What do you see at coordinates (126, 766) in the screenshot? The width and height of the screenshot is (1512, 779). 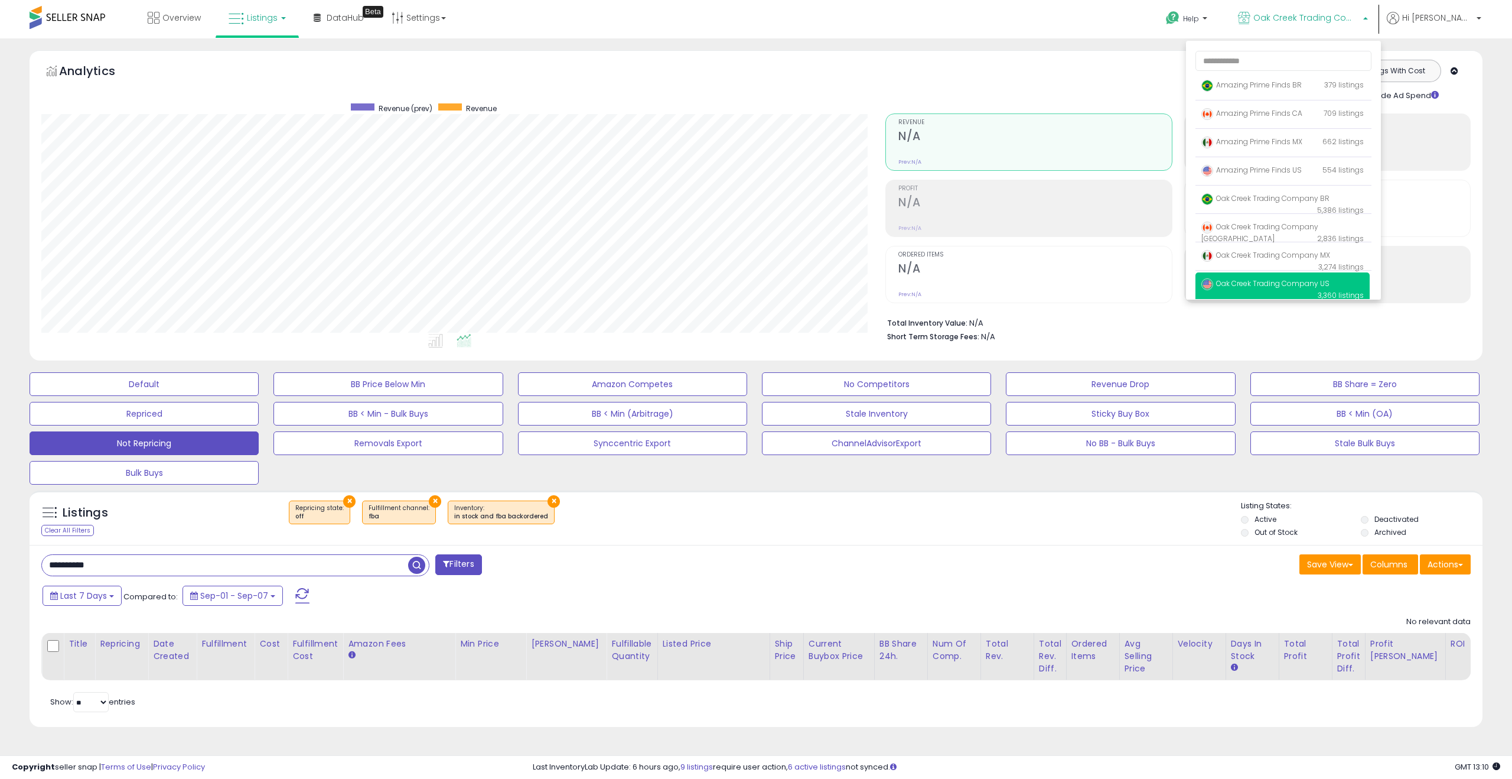 I see `a: Terms of Use` at bounding box center [126, 766].